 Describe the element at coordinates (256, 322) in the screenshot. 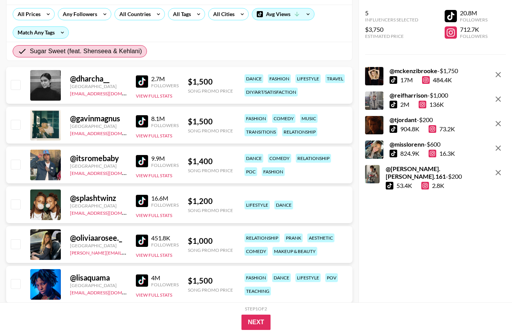

I see `button: Next` at that location.